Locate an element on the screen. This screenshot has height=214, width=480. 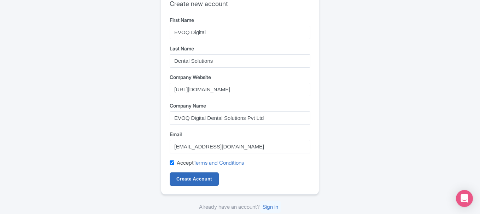
label: Last Name is located at coordinates (240, 48).